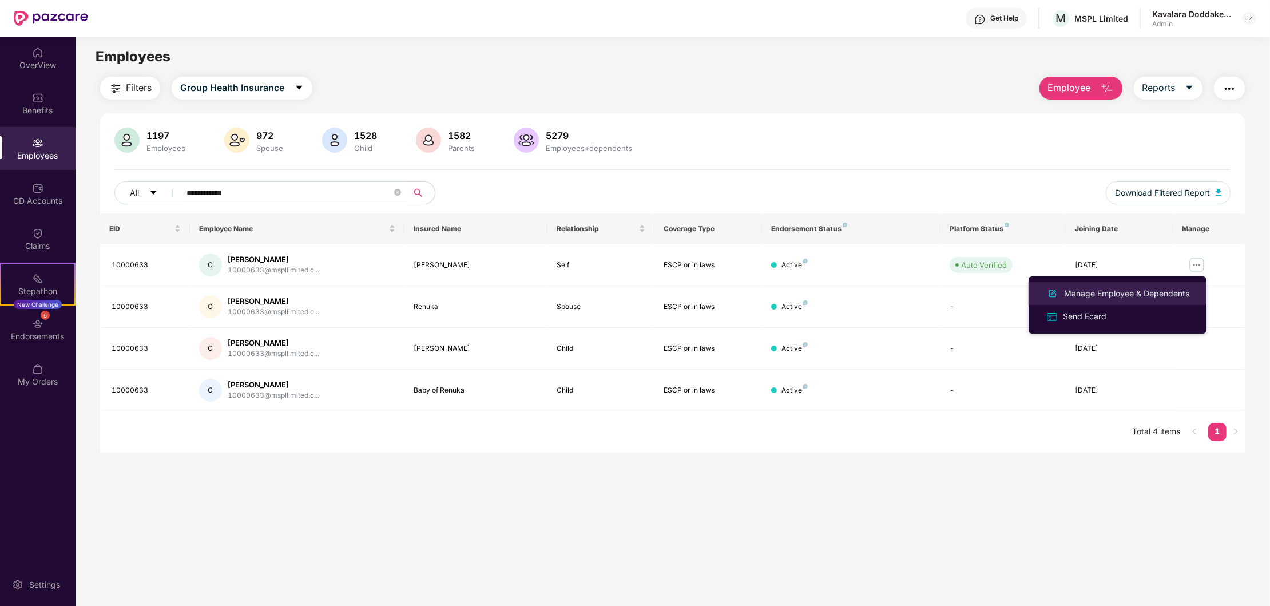 Image resolution: width=1270 pixels, height=606 pixels. I want to click on img: svg+xml;base64,PHN2ZyBpZD0iSG9tZSIgeG1sbnM9Imh0dHA6Ly93d3cudzMub3JnLzIwMDAvc3ZnIiB3aWR0aD0iMjAiIG..., so click(38, 53).